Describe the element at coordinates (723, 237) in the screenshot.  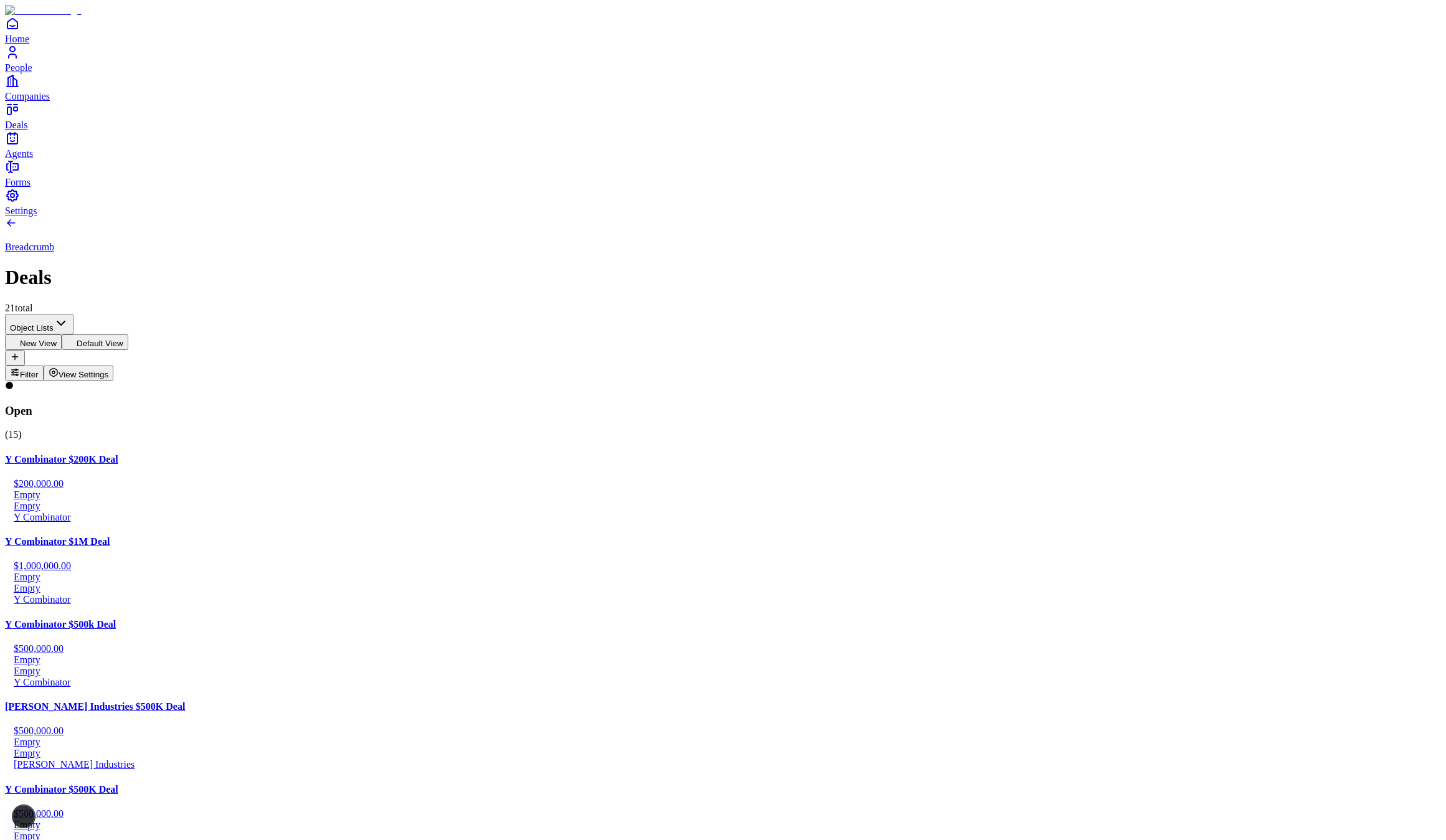
I see `a: Breadcrumb` at that location.